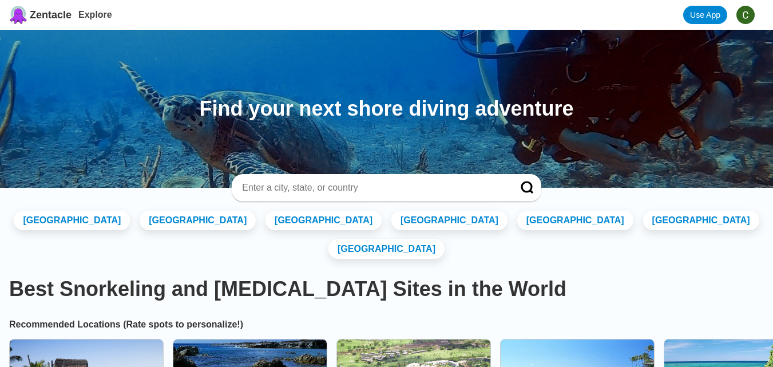 The height and width of the screenshot is (367, 773). What do you see at coordinates (386, 325) in the screenshot?
I see `div: Recommended Locations (Rate spots to personalize!)` at bounding box center [386, 325].